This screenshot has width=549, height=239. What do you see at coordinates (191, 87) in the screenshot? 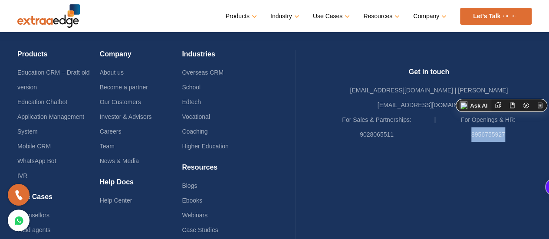
I see `a: School` at bounding box center [191, 87].